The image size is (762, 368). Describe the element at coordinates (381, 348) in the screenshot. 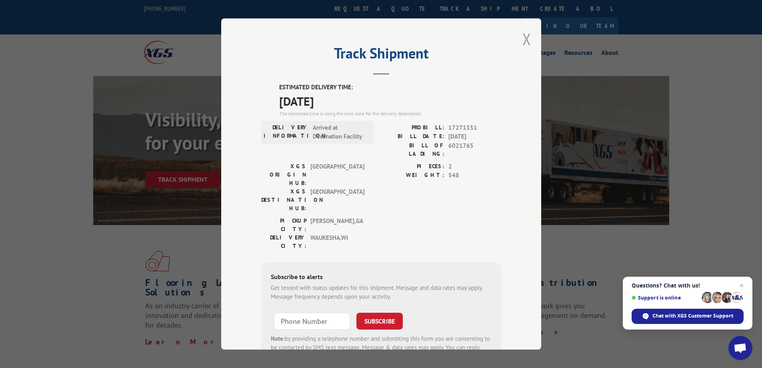

I see `div: by providing a telephone number and submitting this form you are consenting to be contacted by SM...` at that location.